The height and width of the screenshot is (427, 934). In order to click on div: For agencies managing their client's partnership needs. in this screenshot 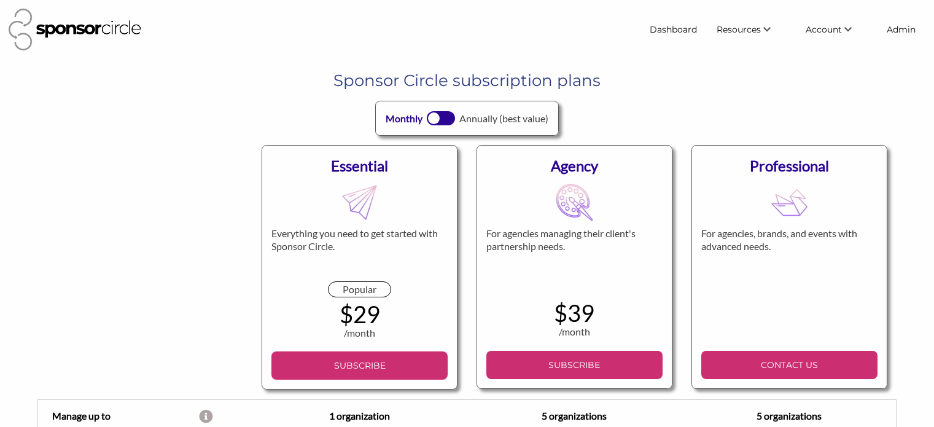, I will do `click(574, 254)`.